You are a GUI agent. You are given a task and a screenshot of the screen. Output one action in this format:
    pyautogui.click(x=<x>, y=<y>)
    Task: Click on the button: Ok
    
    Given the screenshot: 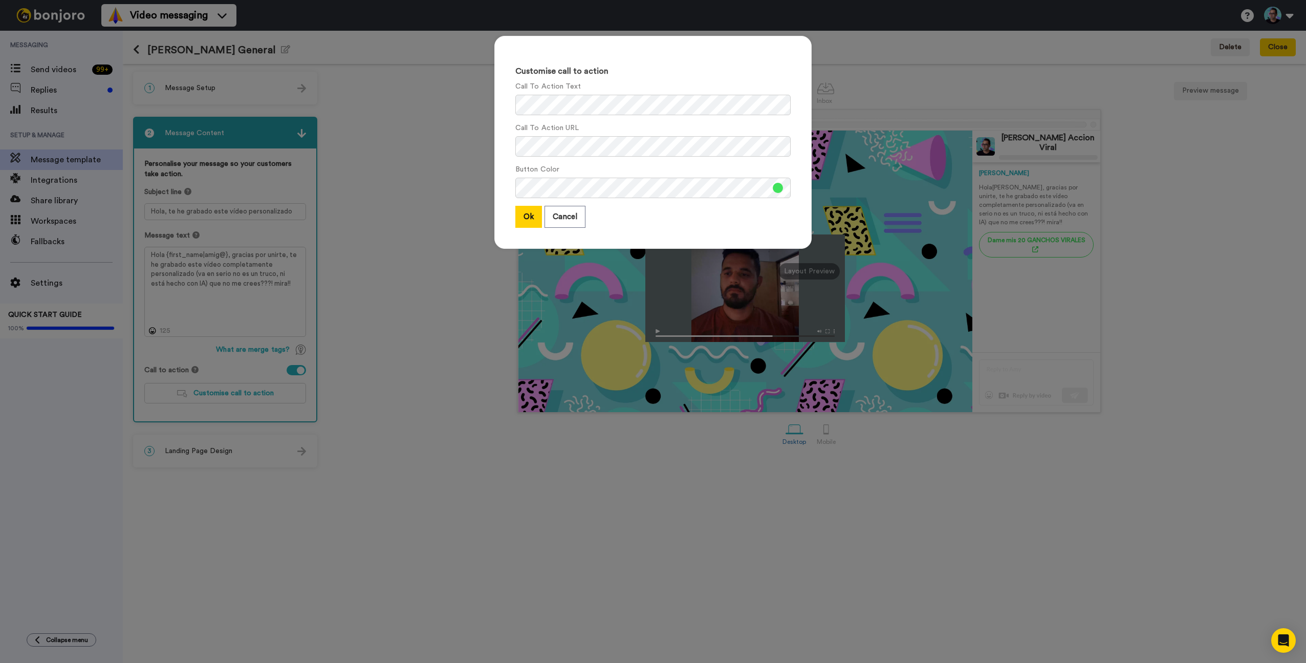 What is the action you would take?
    pyautogui.click(x=529, y=217)
    